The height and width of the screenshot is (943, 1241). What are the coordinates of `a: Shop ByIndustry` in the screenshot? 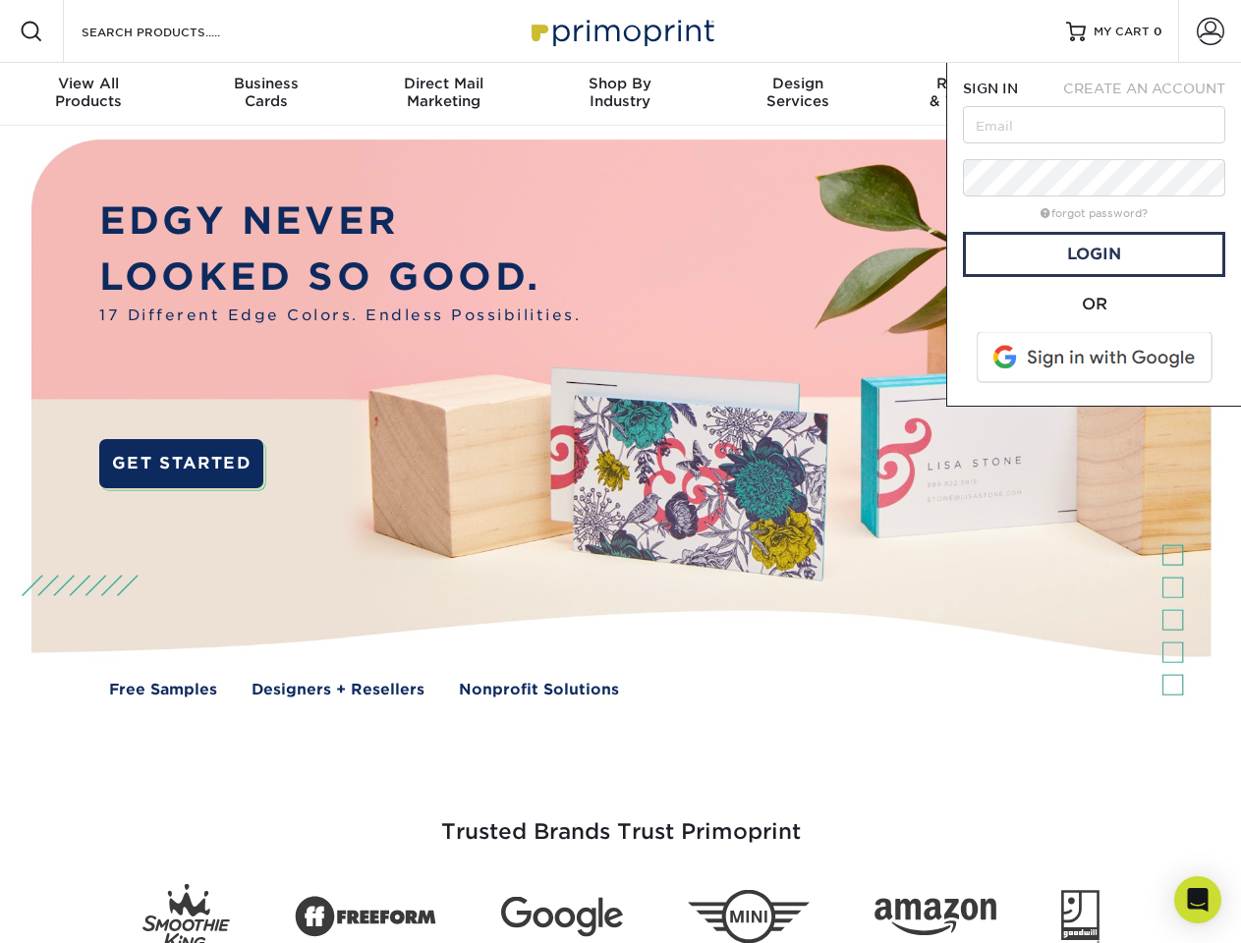 It's located at (620, 94).